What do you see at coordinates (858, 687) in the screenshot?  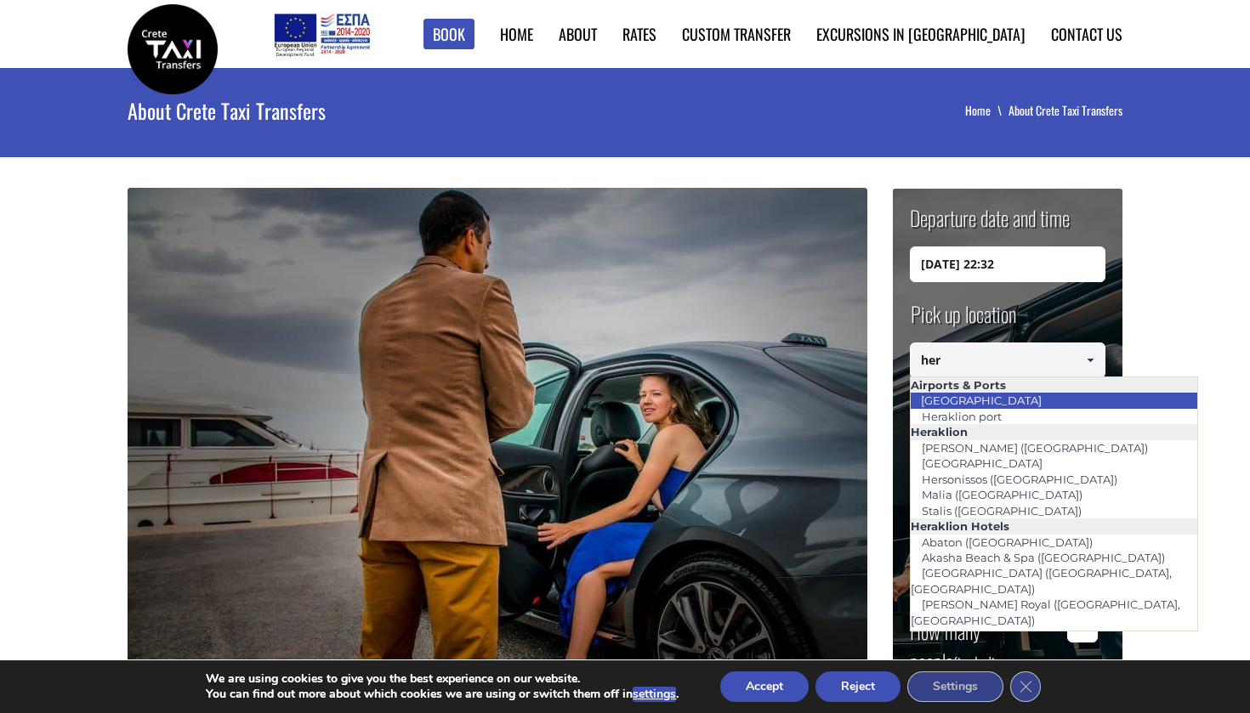 I see `button: Reject` at bounding box center [858, 687].